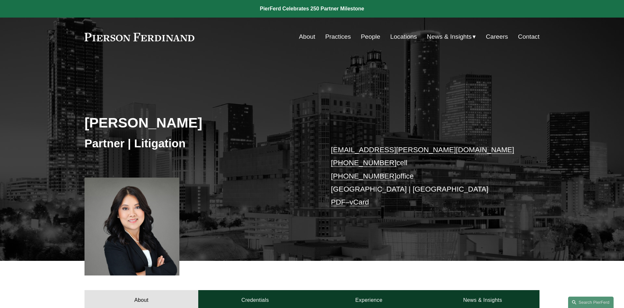 Image resolution: width=624 pixels, height=308 pixels. What do you see at coordinates (449, 37) in the screenshot?
I see `span: News & Insights` at bounding box center [449, 37].